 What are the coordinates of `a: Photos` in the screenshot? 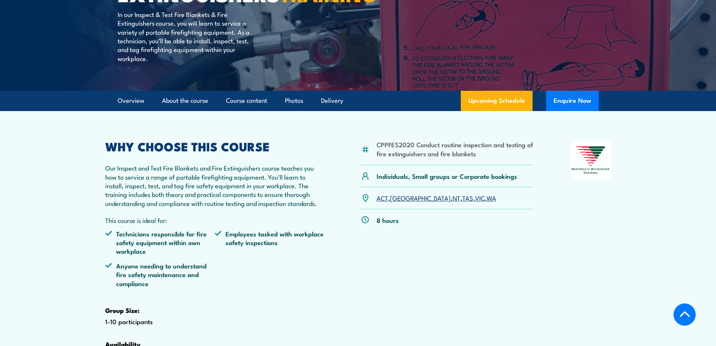 It's located at (294, 100).